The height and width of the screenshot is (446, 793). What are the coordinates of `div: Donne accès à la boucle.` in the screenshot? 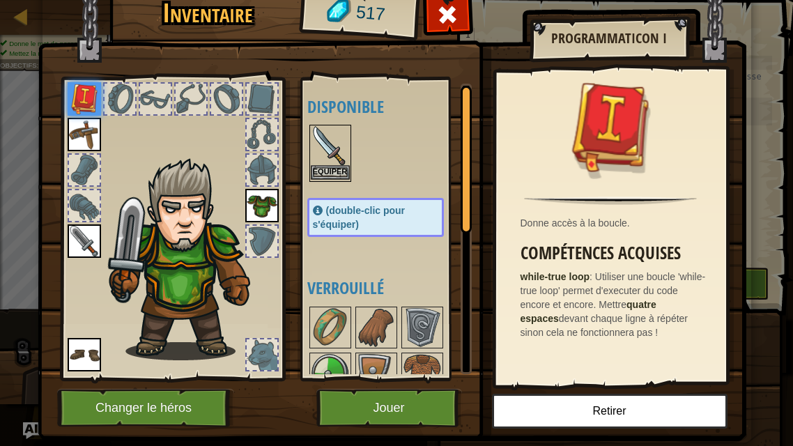 It's located at (614, 223).